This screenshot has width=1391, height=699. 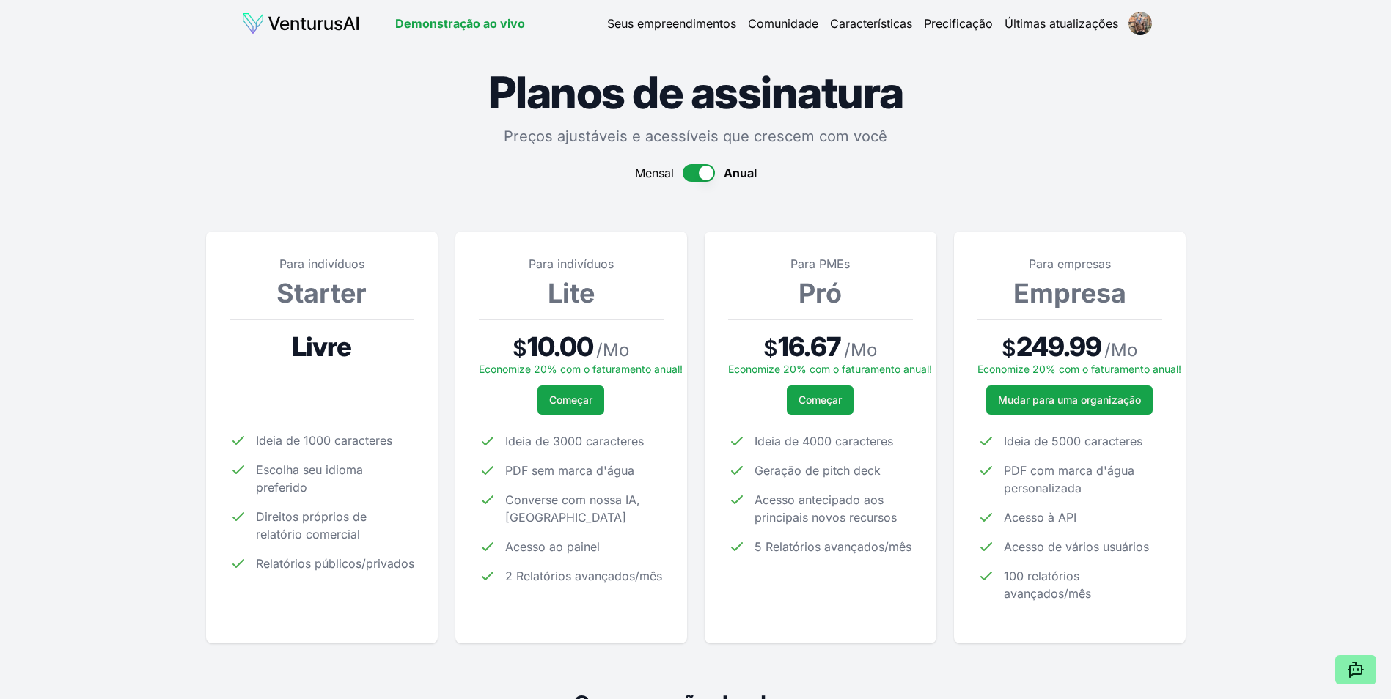 I want to click on span: Anual, so click(x=740, y=173).